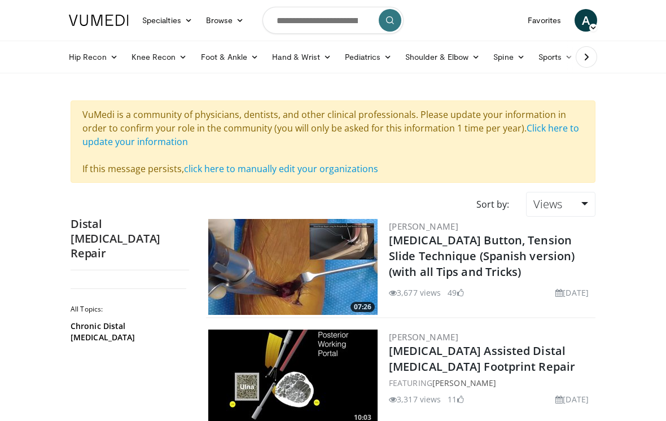 The image size is (666, 421). I want to click on li: 3,317 views, so click(415, 399).